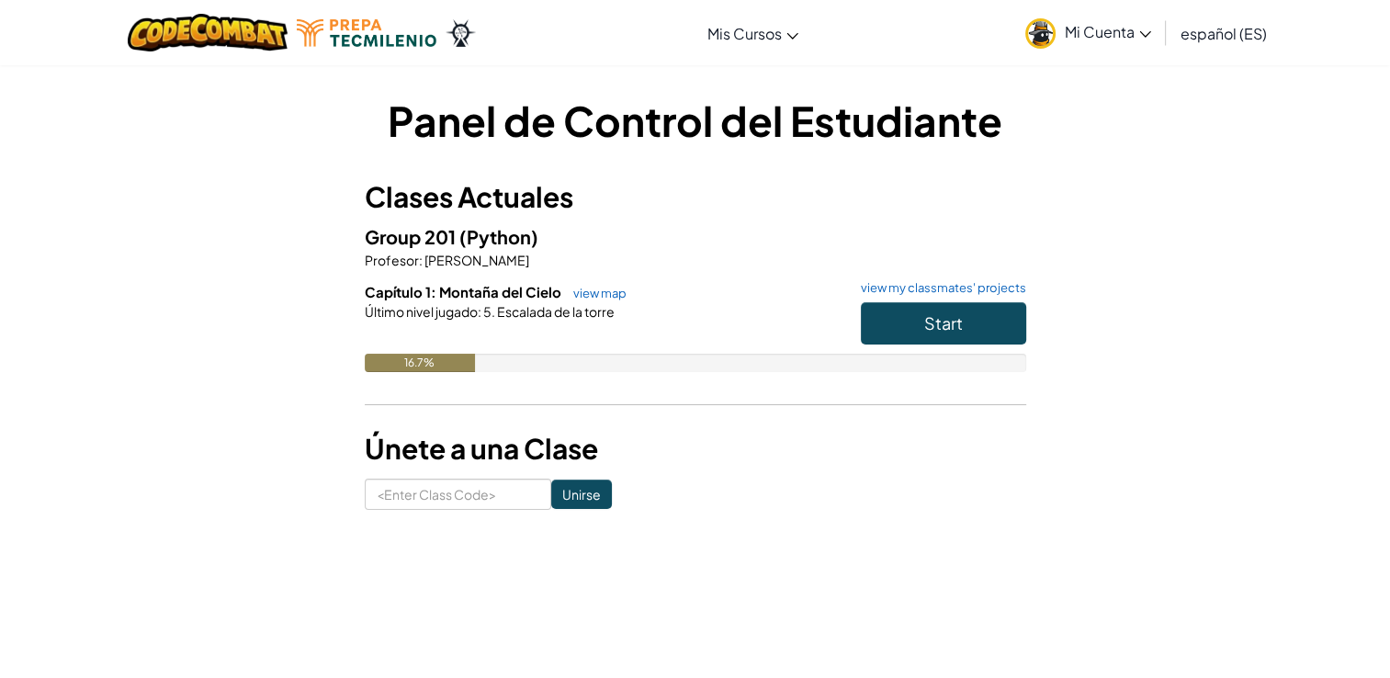 This screenshot has width=1390, height=678. I want to click on h3: Clases Actuales, so click(695, 197).